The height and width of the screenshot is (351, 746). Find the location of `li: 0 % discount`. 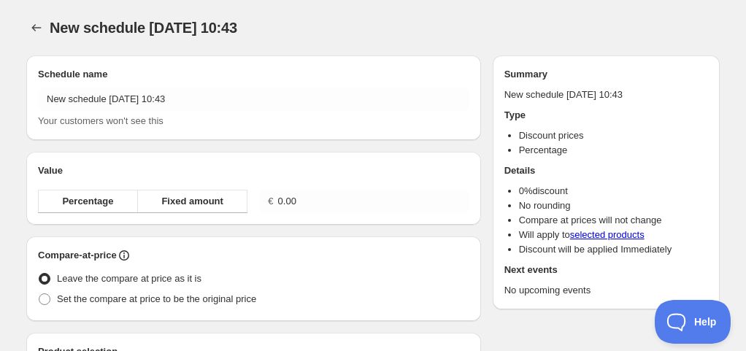

li: 0 % discount is located at coordinates (613, 191).